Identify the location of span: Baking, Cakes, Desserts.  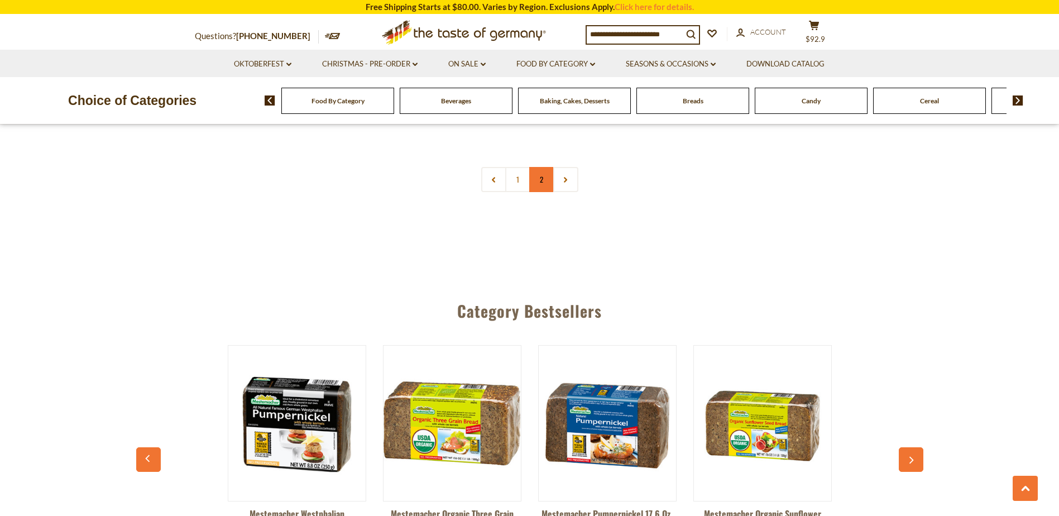
(575, 101).